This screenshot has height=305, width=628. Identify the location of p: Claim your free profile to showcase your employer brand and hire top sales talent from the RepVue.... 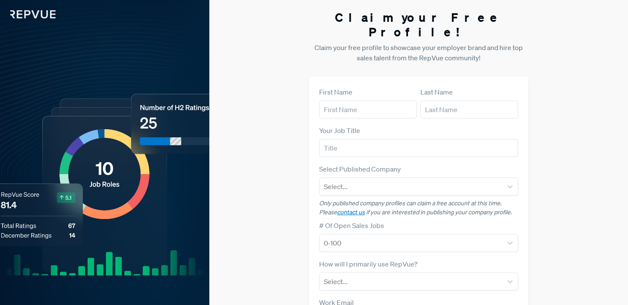
(419, 53).